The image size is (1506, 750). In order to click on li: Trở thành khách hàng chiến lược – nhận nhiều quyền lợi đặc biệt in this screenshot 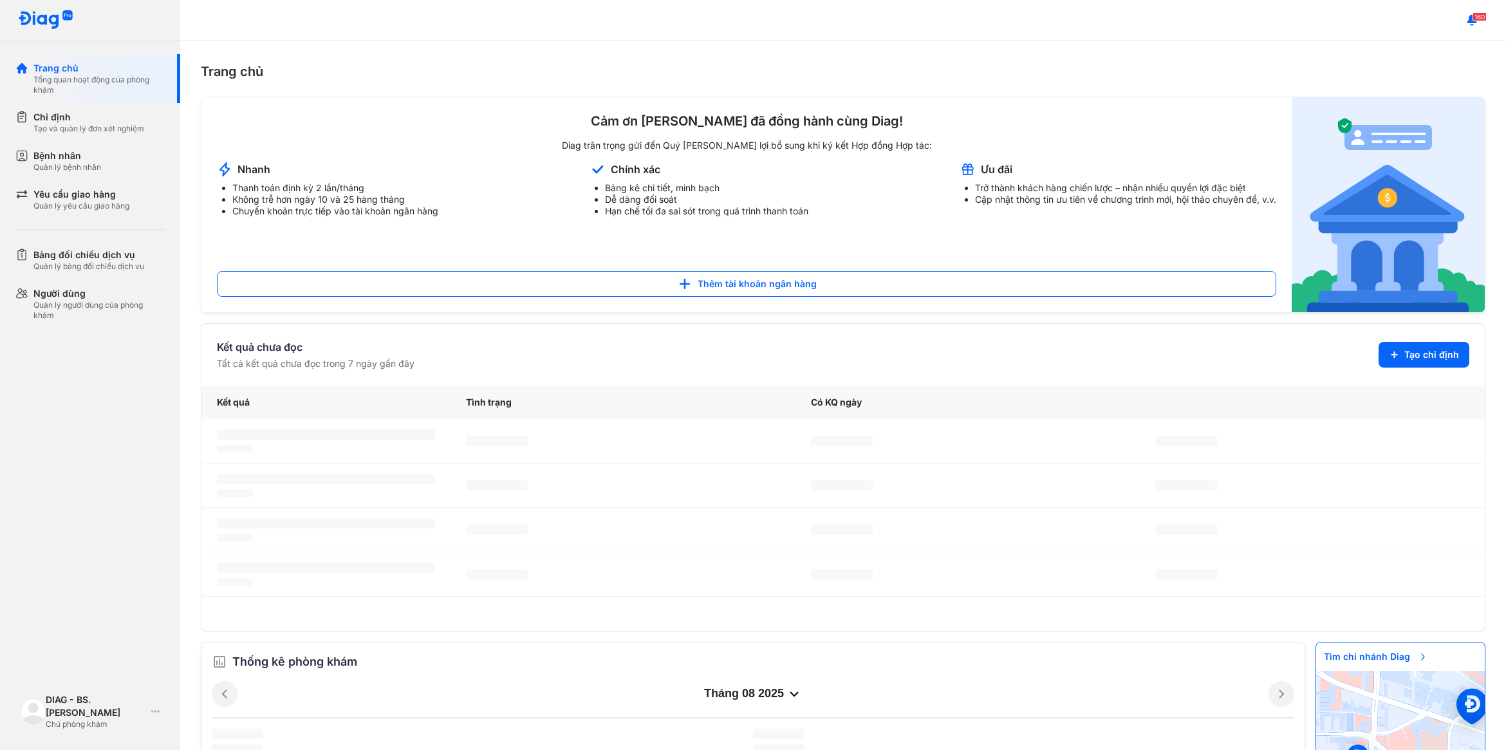, I will do `click(1125, 188)`.